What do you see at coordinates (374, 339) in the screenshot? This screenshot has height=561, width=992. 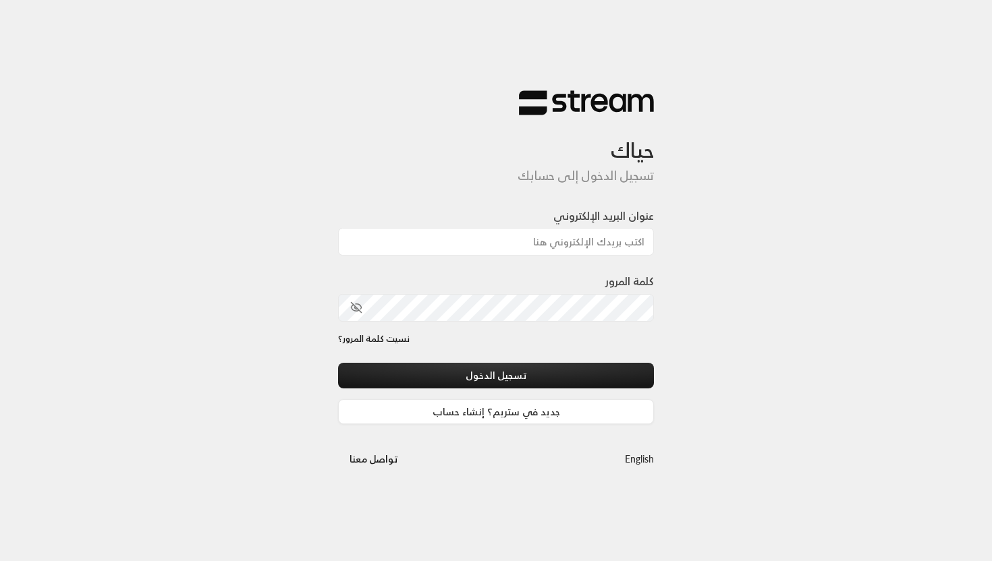 I see `a: نسيت كلمة المرور؟` at bounding box center [374, 339].